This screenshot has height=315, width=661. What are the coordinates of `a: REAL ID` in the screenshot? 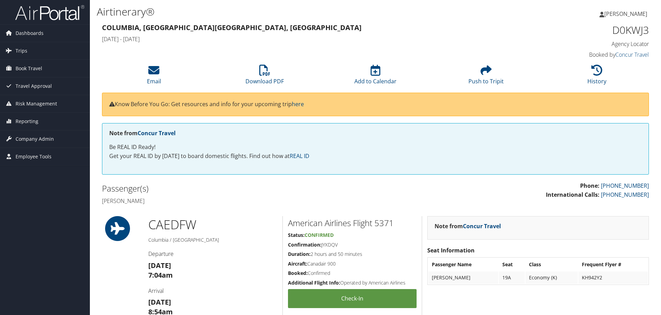 It's located at (300, 156).